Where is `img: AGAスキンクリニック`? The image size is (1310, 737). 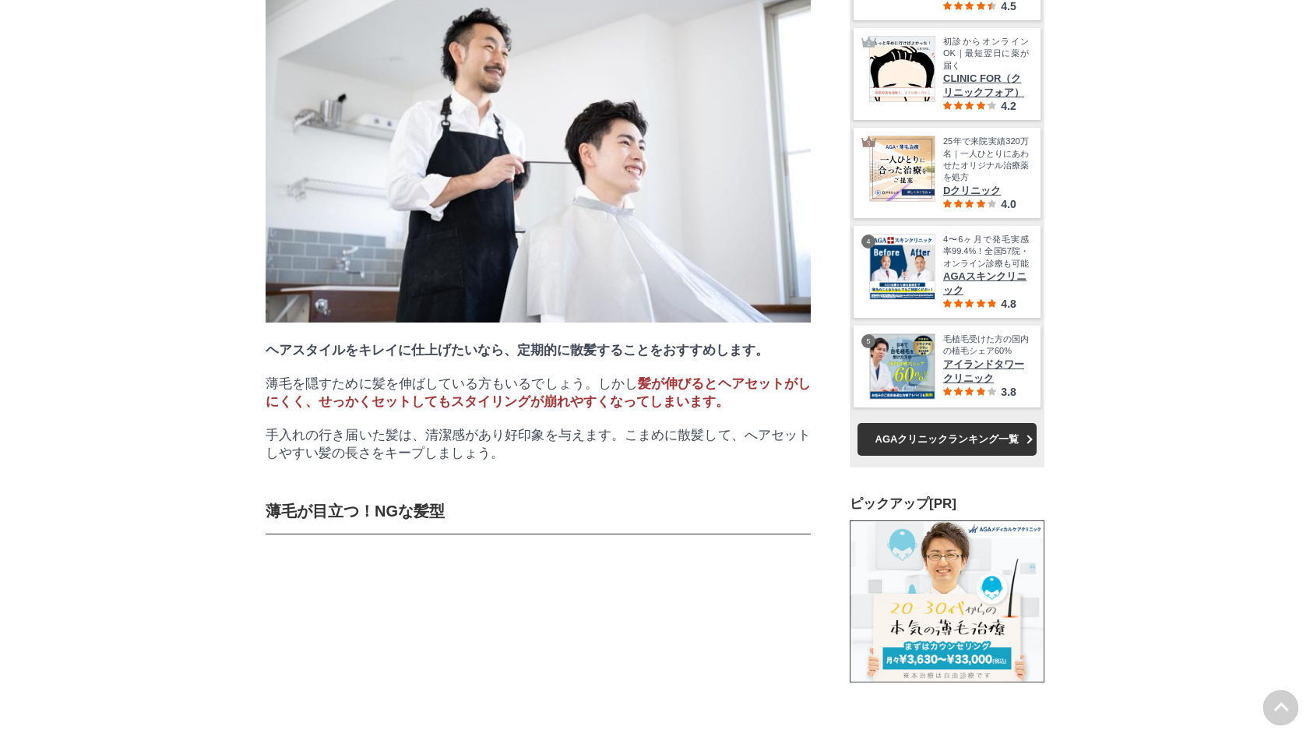 img: AGAスキンクリニック is located at coordinates (902, 266).